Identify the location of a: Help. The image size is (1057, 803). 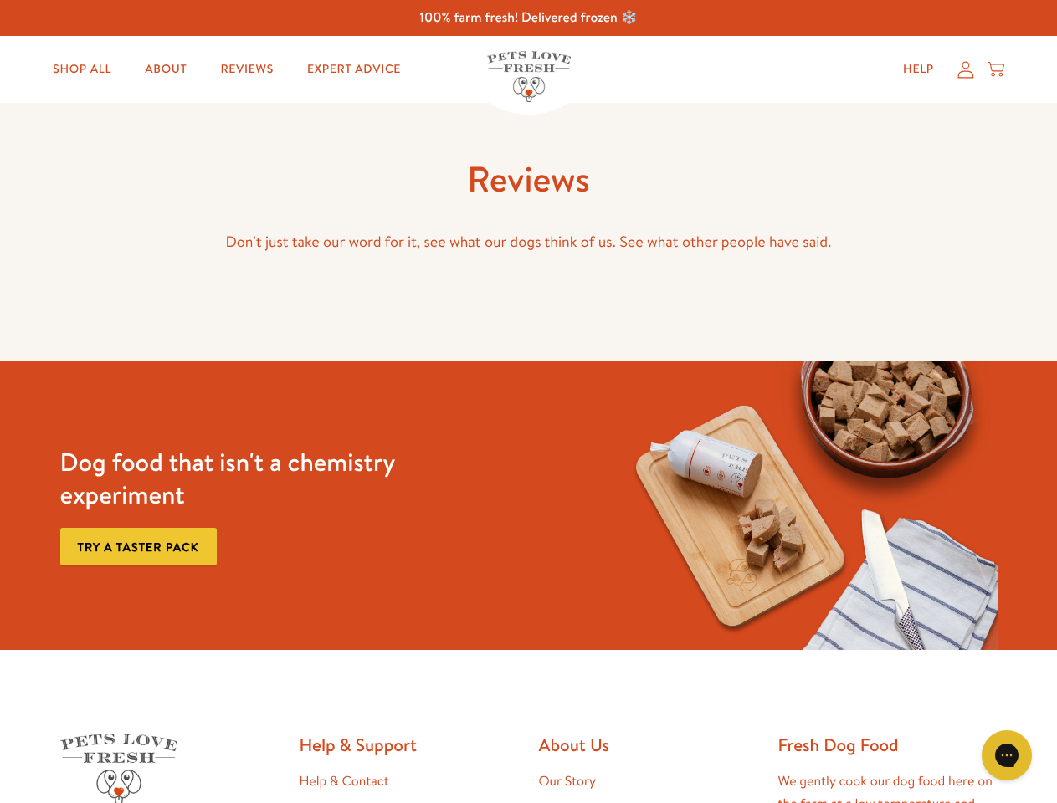
(918, 69).